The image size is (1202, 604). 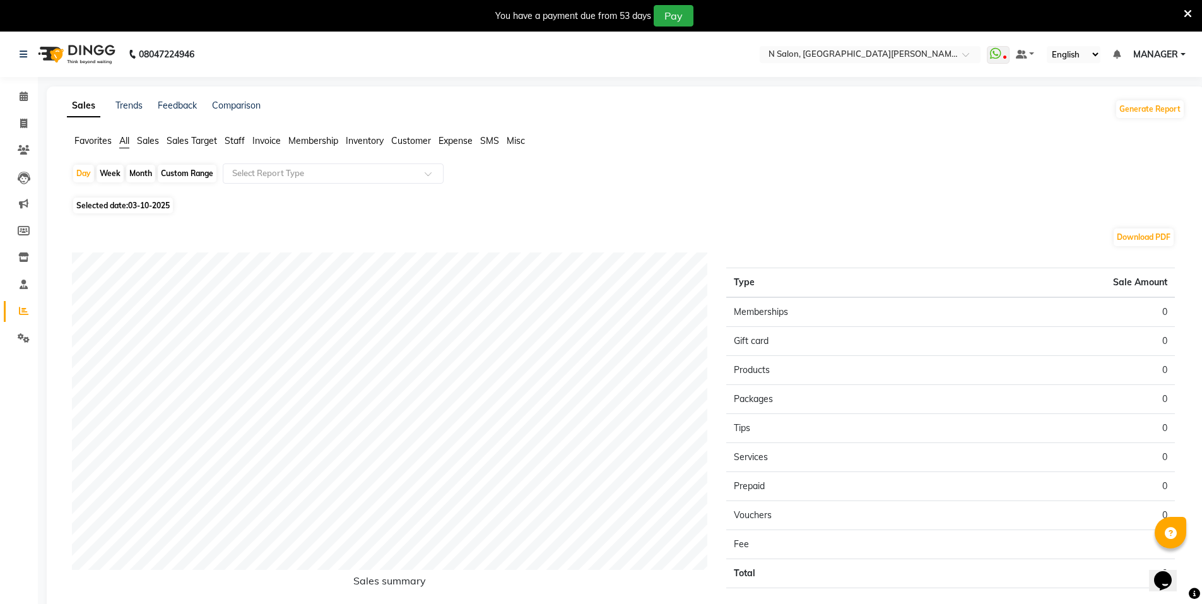 What do you see at coordinates (838, 370) in the screenshot?
I see `td: Products` at bounding box center [838, 370].